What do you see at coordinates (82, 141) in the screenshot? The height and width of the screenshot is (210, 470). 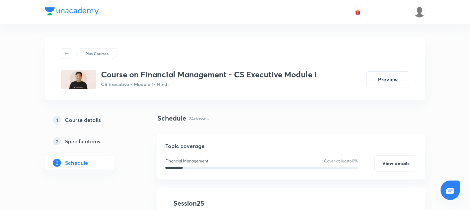 I see `h5: Specifications` at bounding box center [82, 141].